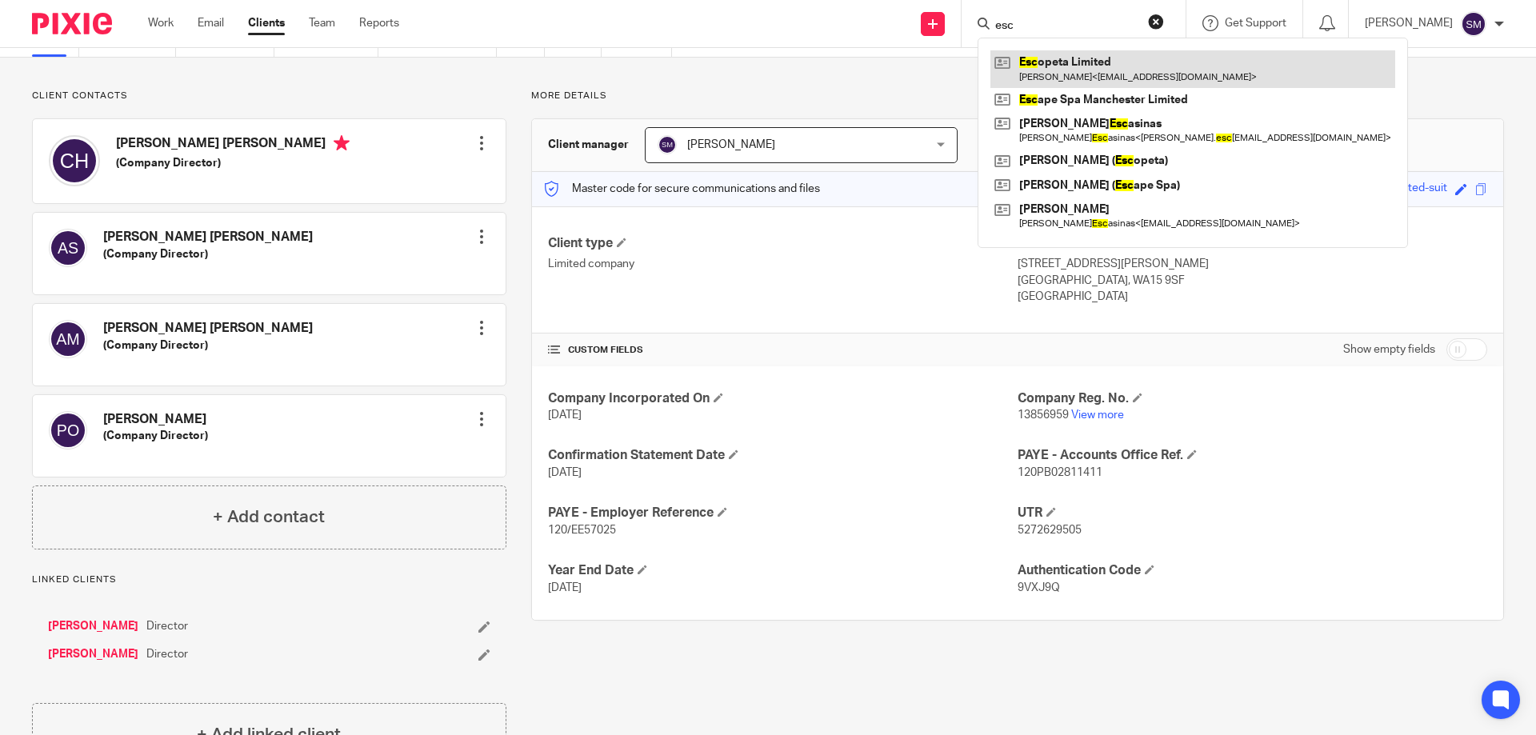  Describe the element at coordinates (1018, 96) in the screenshot. I see `p: More details` at that location.